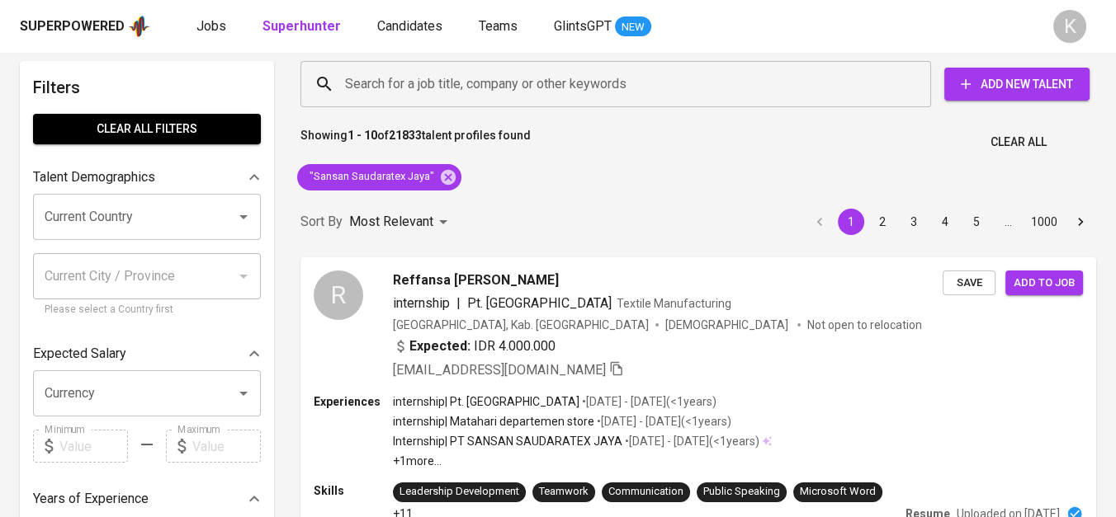  I want to click on nav: pagination navigation, so click(950, 222).